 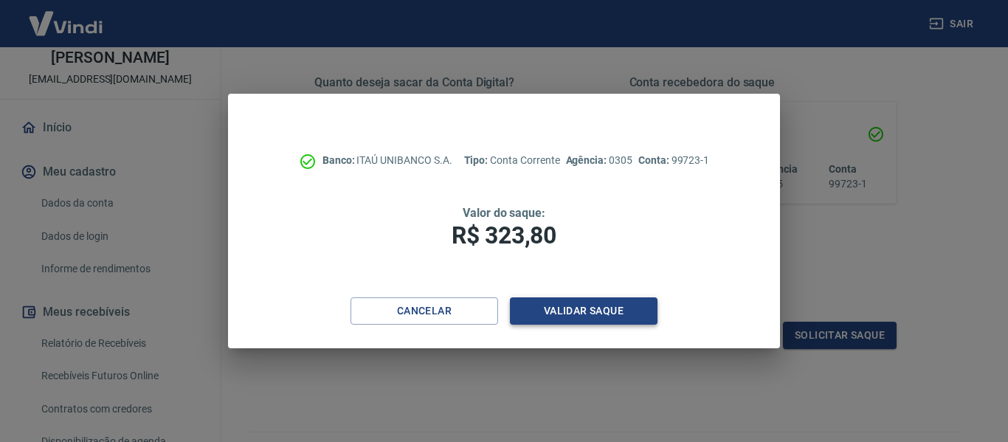 I want to click on p: Conta Corrente, so click(x=512, y=160).